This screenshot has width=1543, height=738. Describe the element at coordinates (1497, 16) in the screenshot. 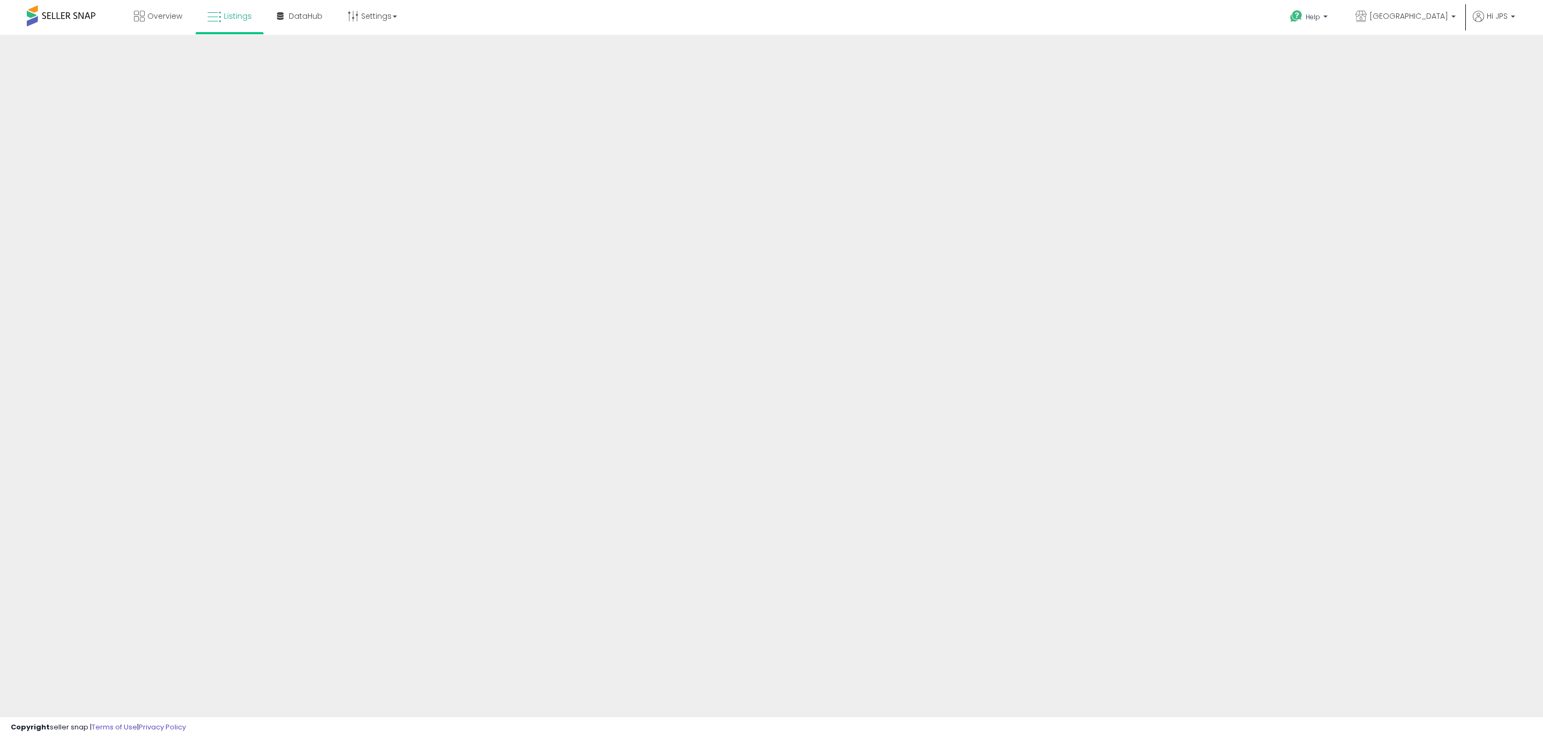

I see `span: Hi JPS` at that location.